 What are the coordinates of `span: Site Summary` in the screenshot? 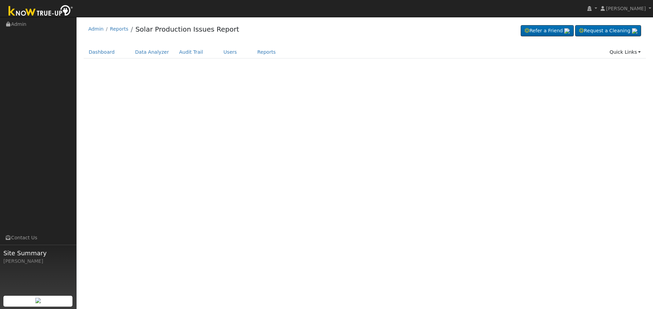 It's located at (38, 253).